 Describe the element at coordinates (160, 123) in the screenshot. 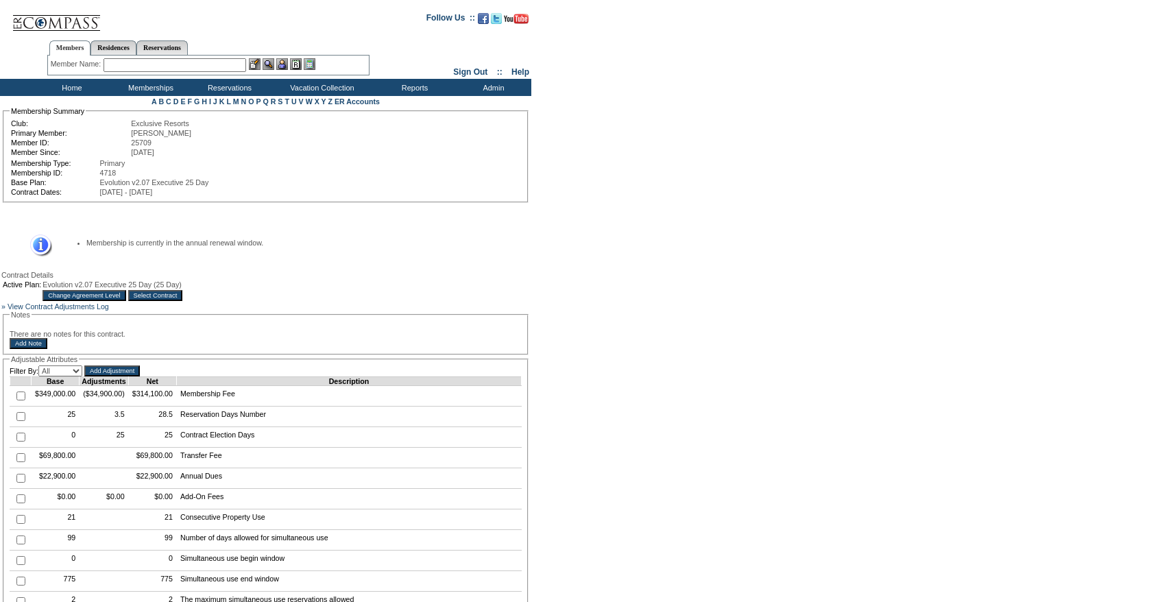

I see `span: Exclusive Resorts` at that location.